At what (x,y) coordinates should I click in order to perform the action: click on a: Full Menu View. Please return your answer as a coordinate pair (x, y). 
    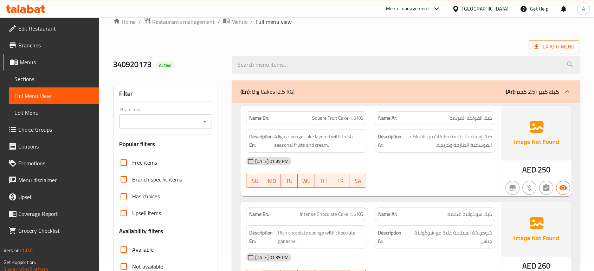
    Looking at the image, I should click on (54, 96).